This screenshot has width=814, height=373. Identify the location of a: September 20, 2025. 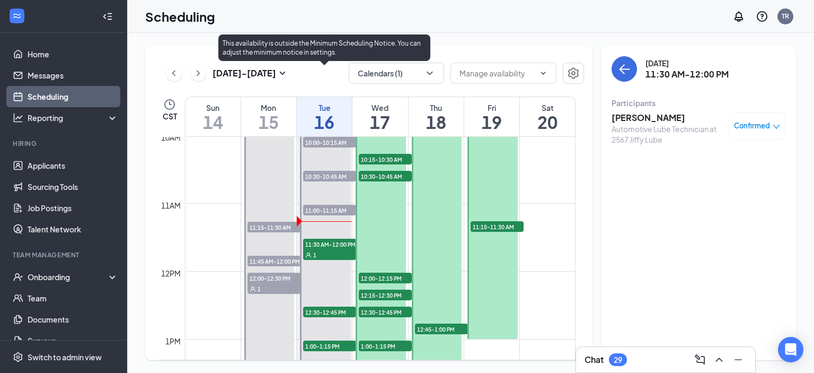
(547, 117).